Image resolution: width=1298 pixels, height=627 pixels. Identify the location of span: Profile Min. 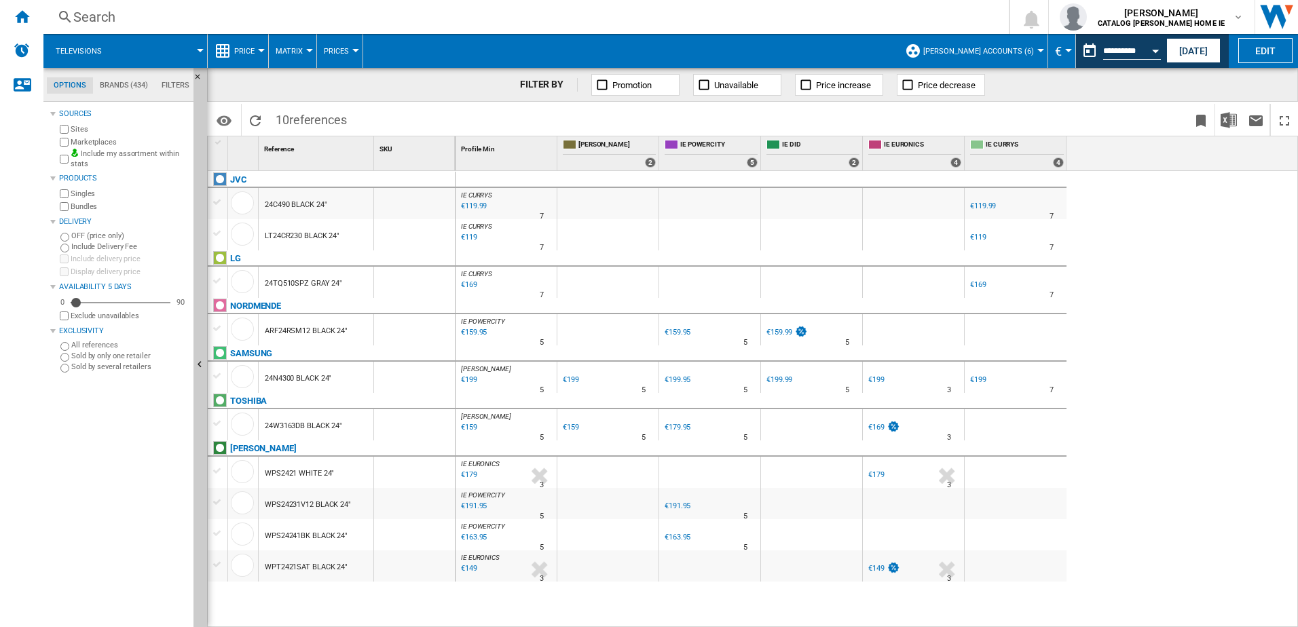
(478, 149).